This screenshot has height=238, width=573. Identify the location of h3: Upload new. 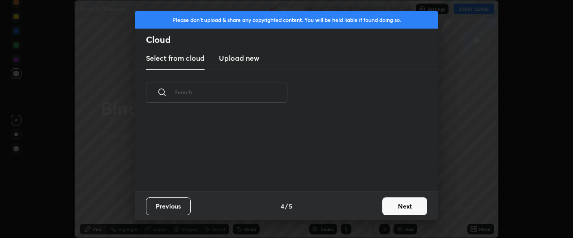
(239, 58).